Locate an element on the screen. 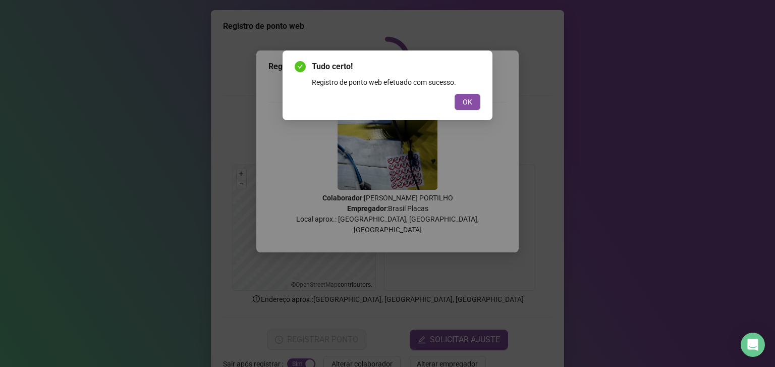 The image size is (775, 367). span: OK is located at coordinates (467, 102).